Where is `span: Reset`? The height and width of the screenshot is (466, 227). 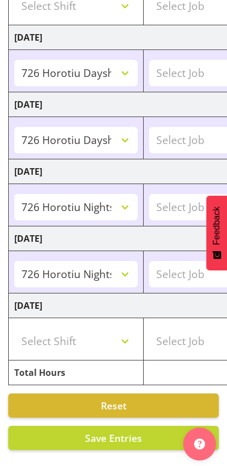
span: Reset is located at coordinates (114, 405).